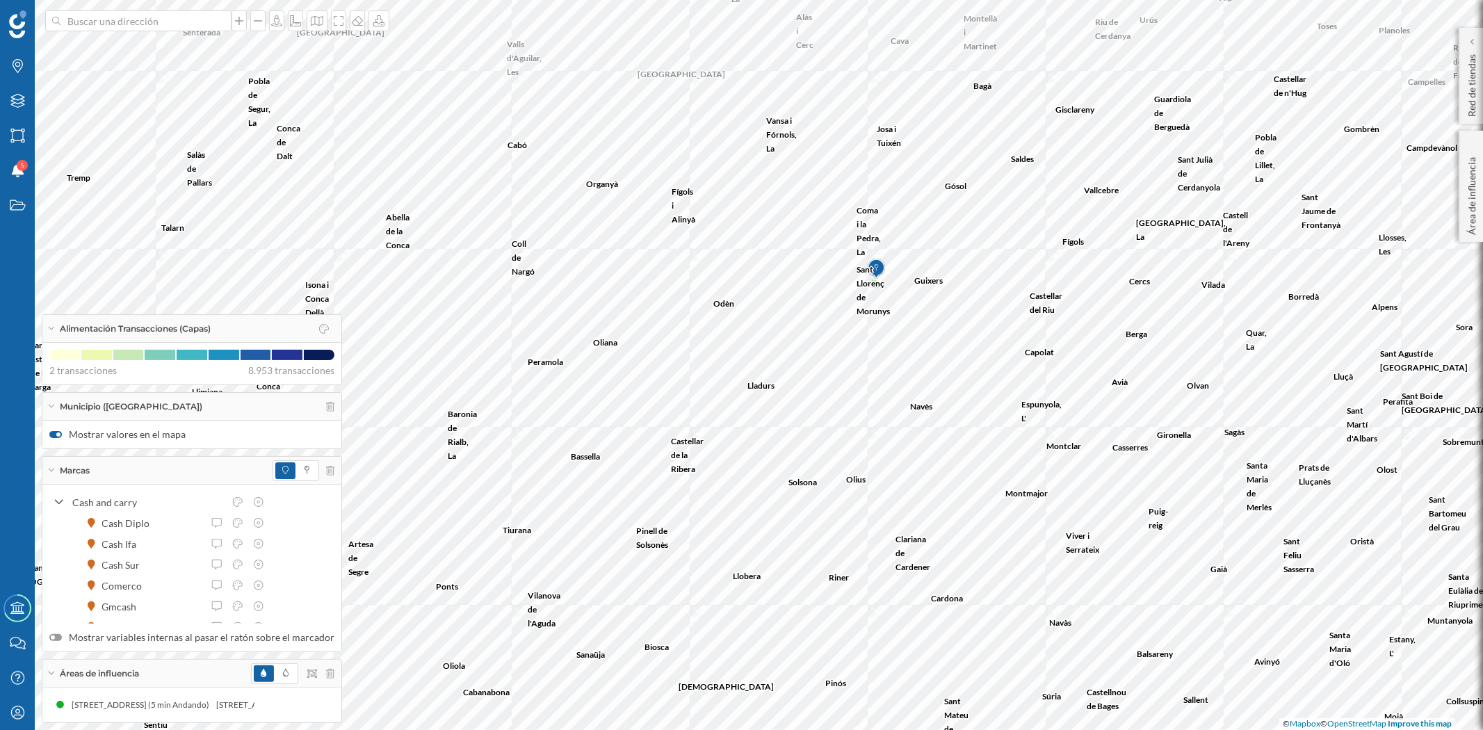 This screenshot has height=730, width=1483. Describe the element at coordinates (1357, 723) in the screenshot. I see `a: OpenStreetMap` at that location.